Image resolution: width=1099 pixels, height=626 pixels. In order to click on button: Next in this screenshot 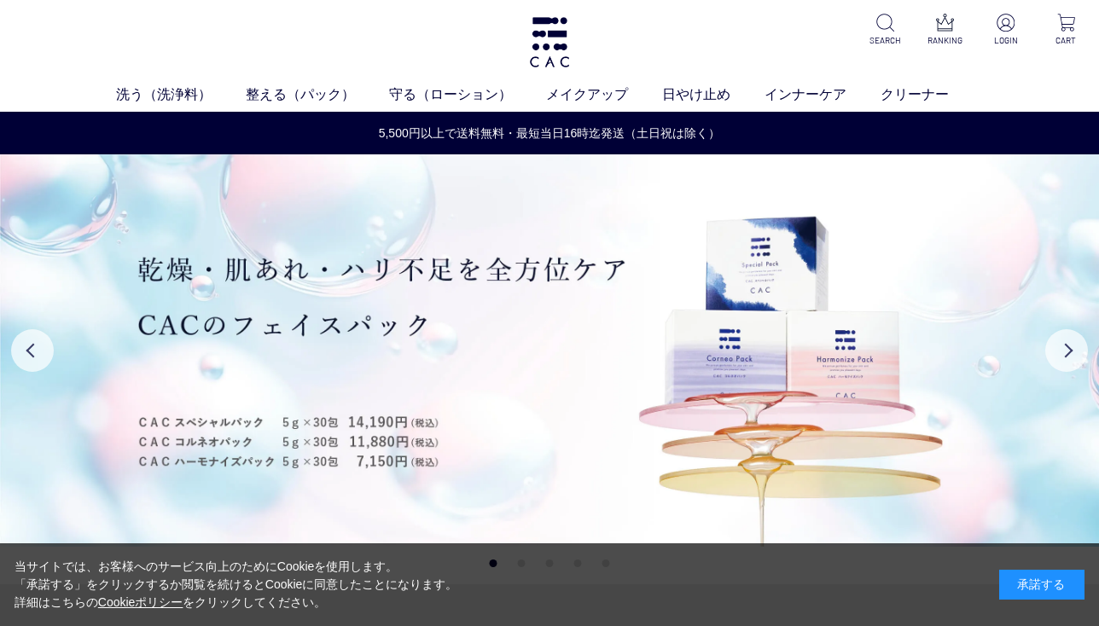, I will do `click(1067, 351)`.